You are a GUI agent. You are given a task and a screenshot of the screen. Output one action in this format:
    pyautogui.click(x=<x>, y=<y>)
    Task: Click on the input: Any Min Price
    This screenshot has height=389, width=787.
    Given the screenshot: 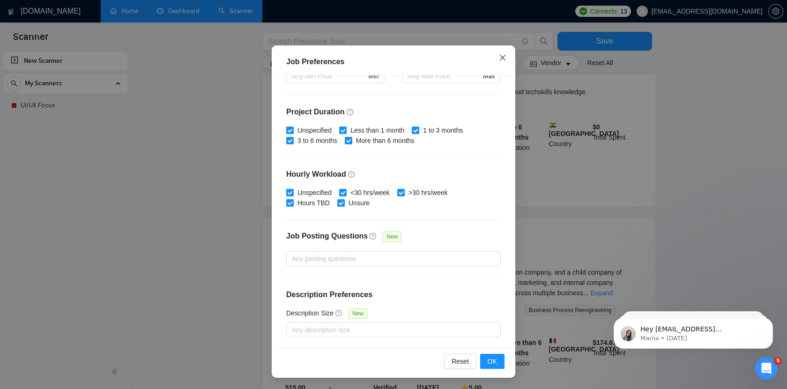 What is the action you would take?
    pyautogui.click(x=329, y=76)
    